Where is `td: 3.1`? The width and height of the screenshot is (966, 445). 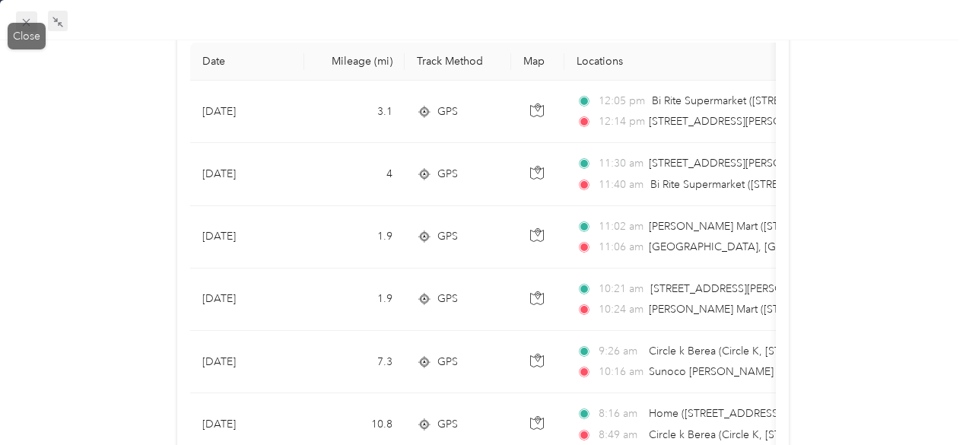
td: 3.1 is located at coordinates (354, 112).